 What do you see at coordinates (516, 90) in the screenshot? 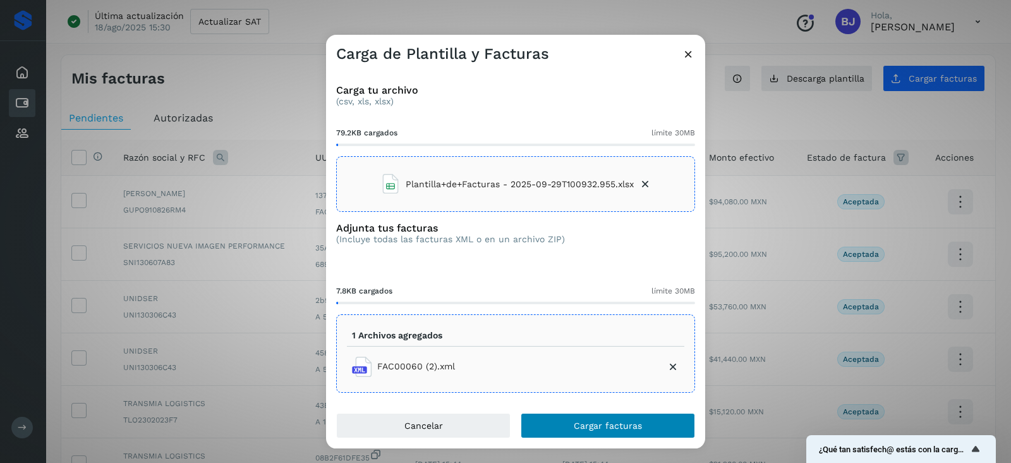
I see `h3: Carga tu archivo` at bounding box center [516, 90].